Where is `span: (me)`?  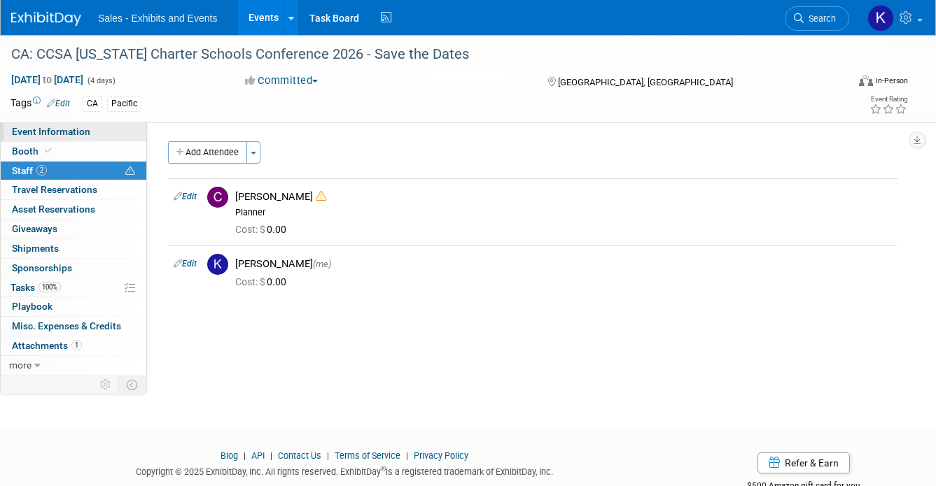 span: (me) is located at coordinates (322, 264).